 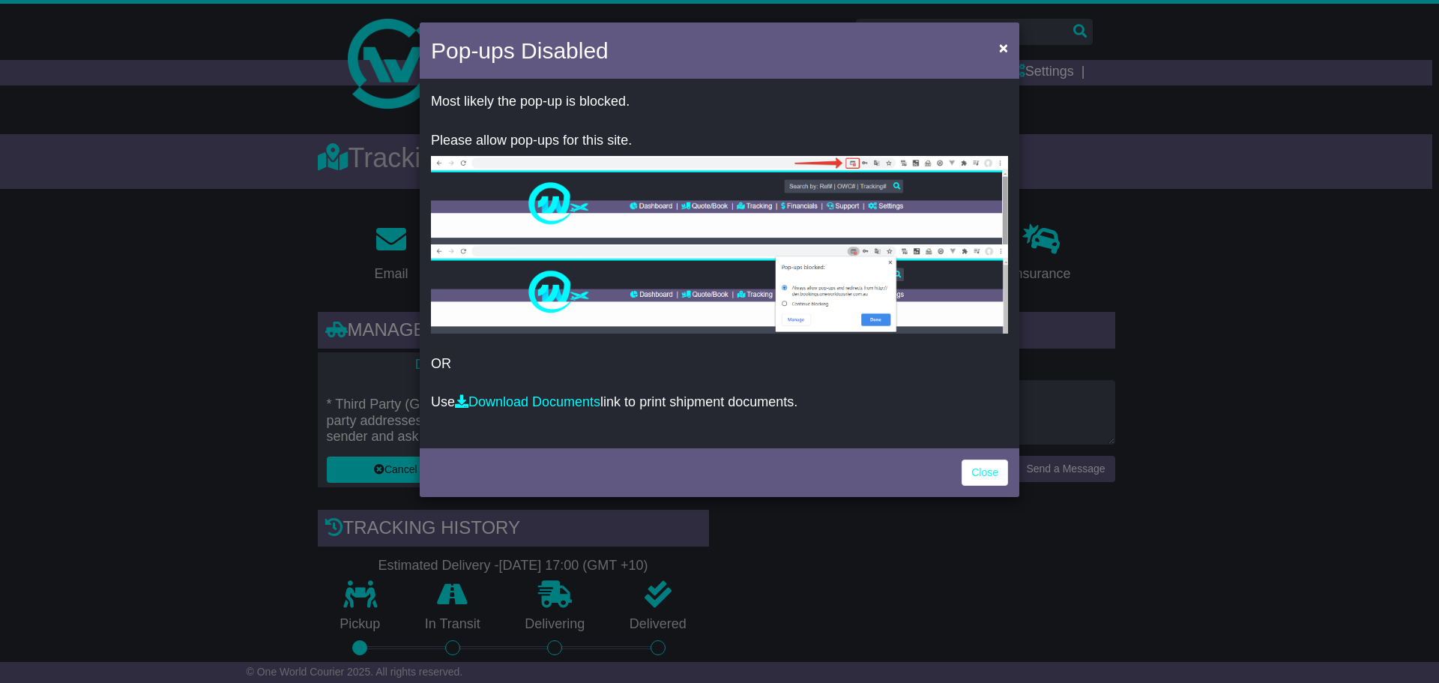 I want to click on a: Close, so click(x=985, y=472).